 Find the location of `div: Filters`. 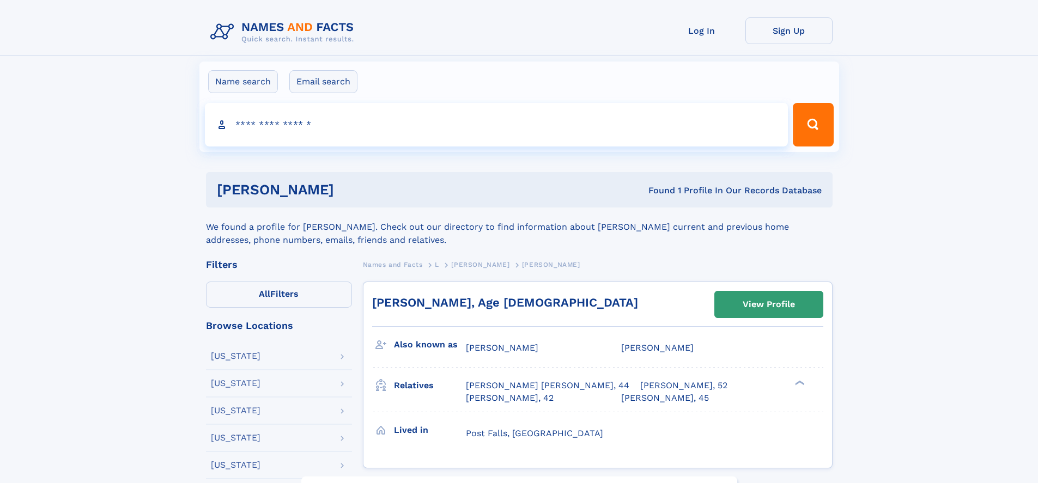

div: Filters is located at coordinates (279, 265).